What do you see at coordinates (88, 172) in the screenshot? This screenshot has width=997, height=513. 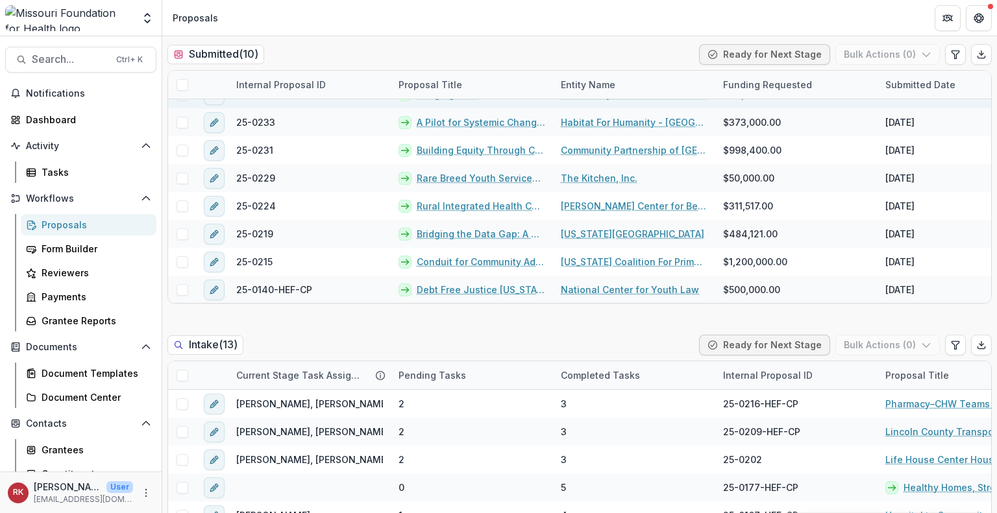 I see `a: Tasks` at bounding box center [88, 172].